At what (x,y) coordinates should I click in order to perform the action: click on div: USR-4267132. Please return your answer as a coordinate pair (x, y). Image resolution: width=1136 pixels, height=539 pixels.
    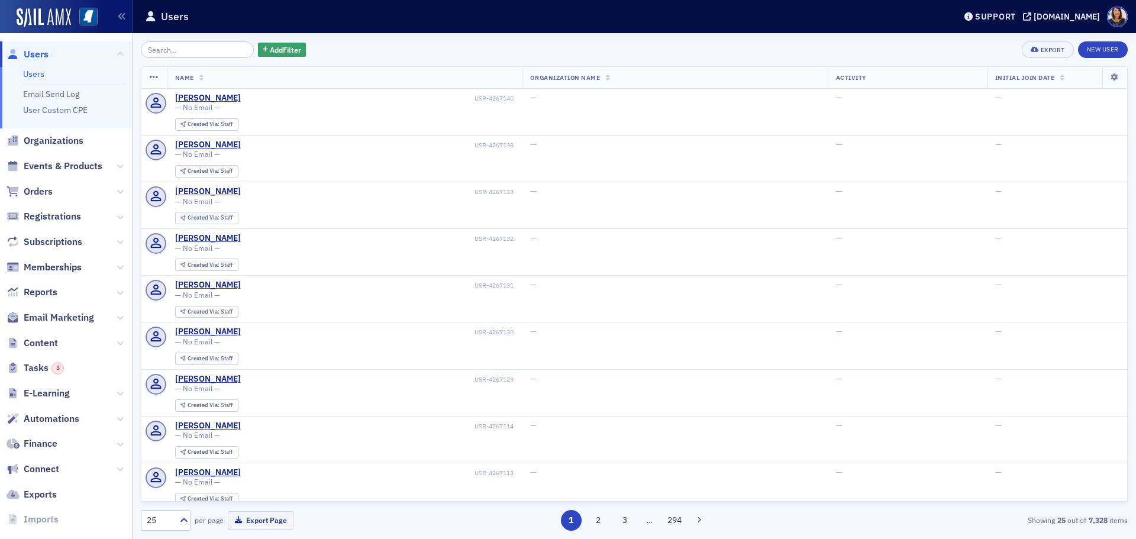
    Looking at the image, I should click on (378, 238).